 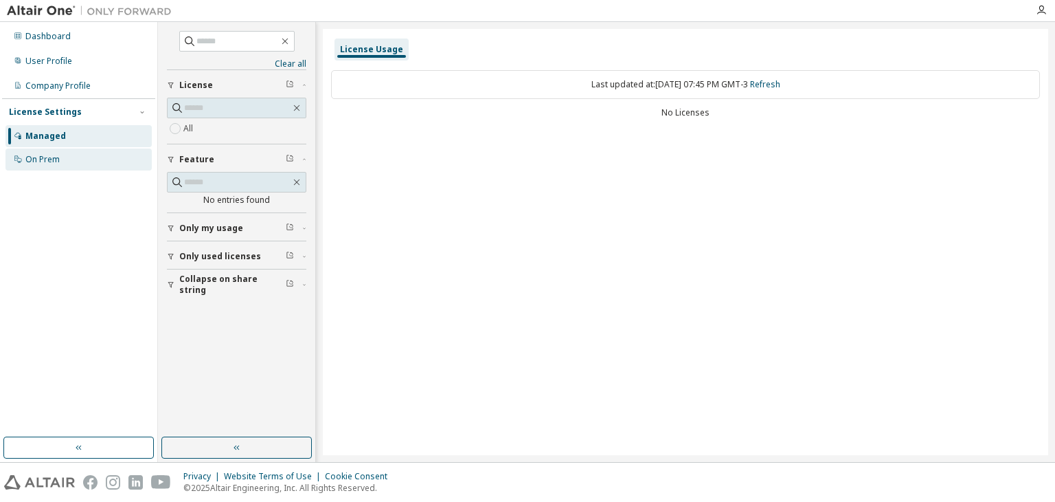 What do you see at coordinates (765, 84) in the screenshot?
I see `a: Refresh` at bounding box center [765, 84].